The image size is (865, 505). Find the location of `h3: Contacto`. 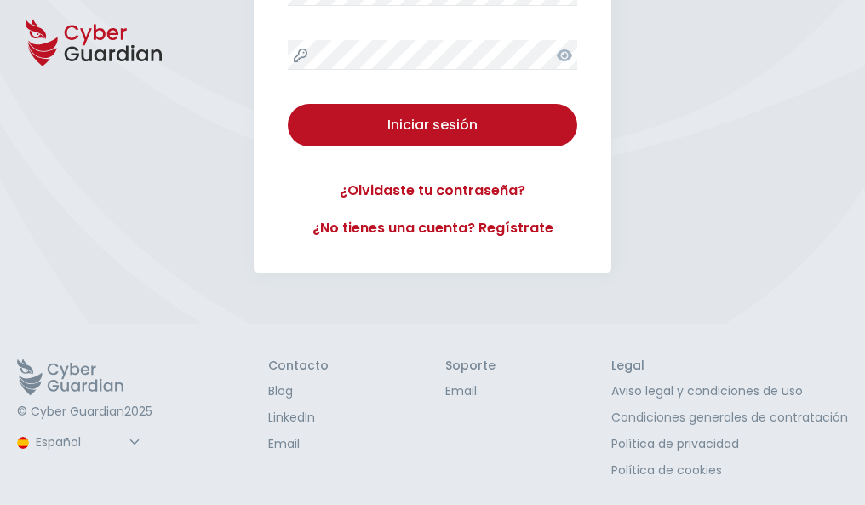

h3: Contacto is located at coordinates (298, 366).